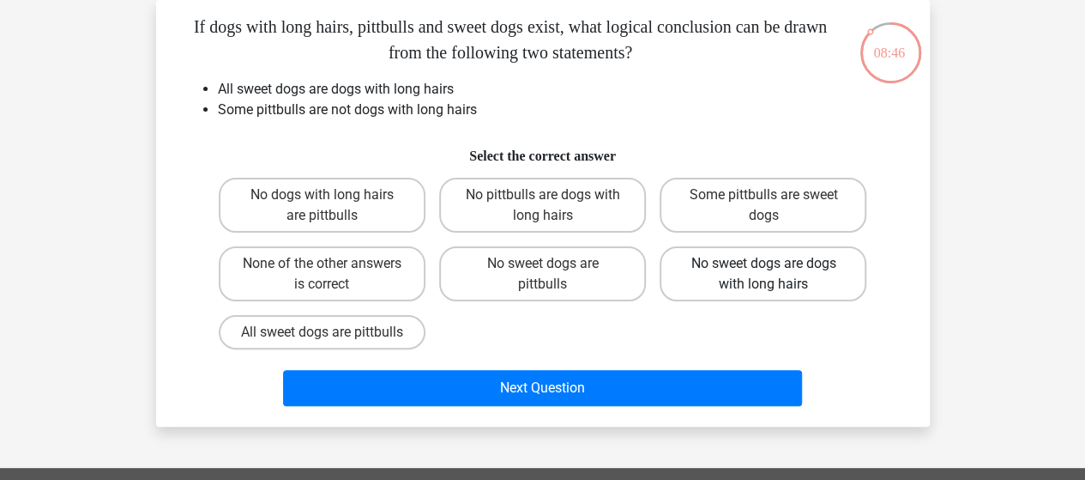 Image resolution: width=1085 pixels, height=480 pixels. What do you see at coordinates (322, 332) in the screenshot?
I see `label: All sweet dogs are pittbulls` at bounding box center [322, 332].